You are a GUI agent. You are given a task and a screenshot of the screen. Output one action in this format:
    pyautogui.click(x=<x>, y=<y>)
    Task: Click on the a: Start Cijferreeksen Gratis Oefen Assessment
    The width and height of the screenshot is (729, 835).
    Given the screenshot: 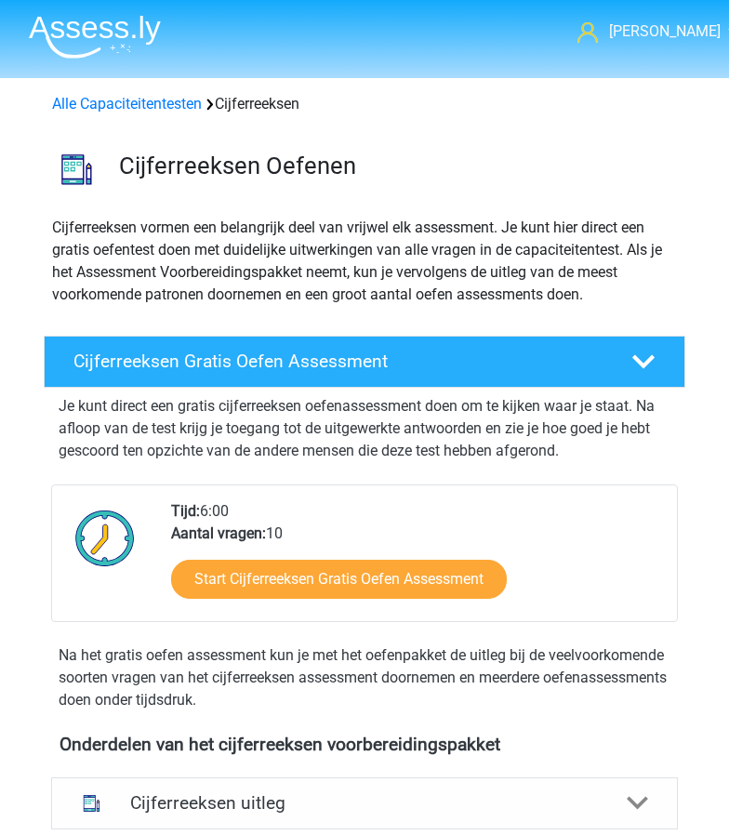 What is the action you would take?
    pyautogui.click(x=338, y=579)
    